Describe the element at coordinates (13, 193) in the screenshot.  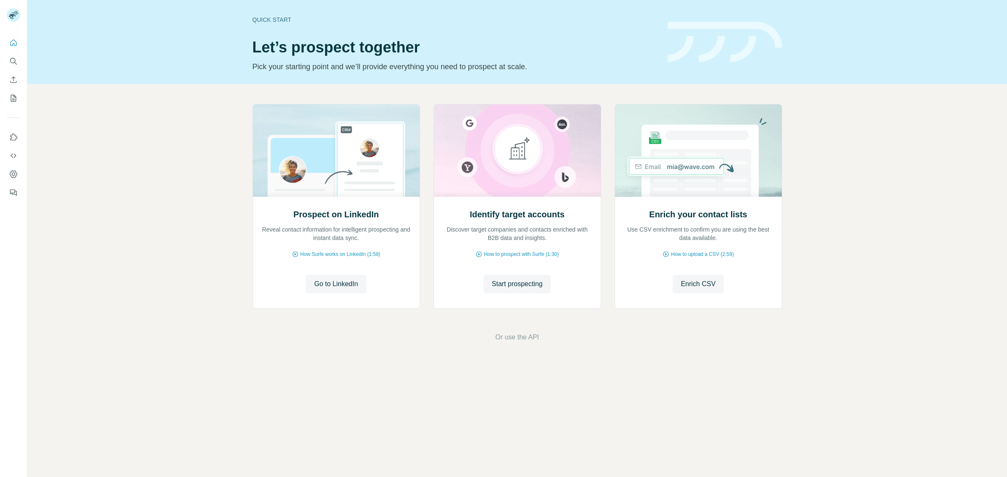
I see `button: Feedback` at that location.